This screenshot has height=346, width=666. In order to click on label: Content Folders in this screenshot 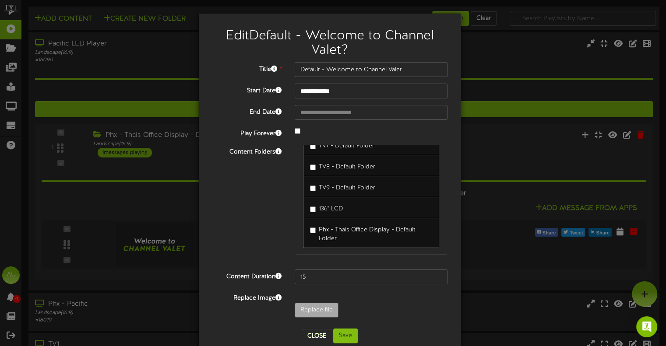, I will do `click(247, 151)`.